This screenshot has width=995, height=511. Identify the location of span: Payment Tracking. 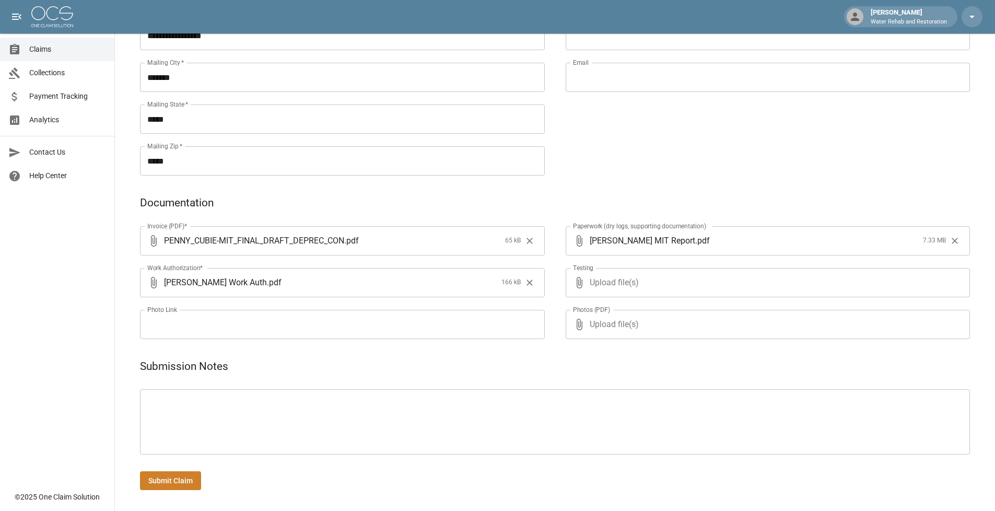
(67, 96).